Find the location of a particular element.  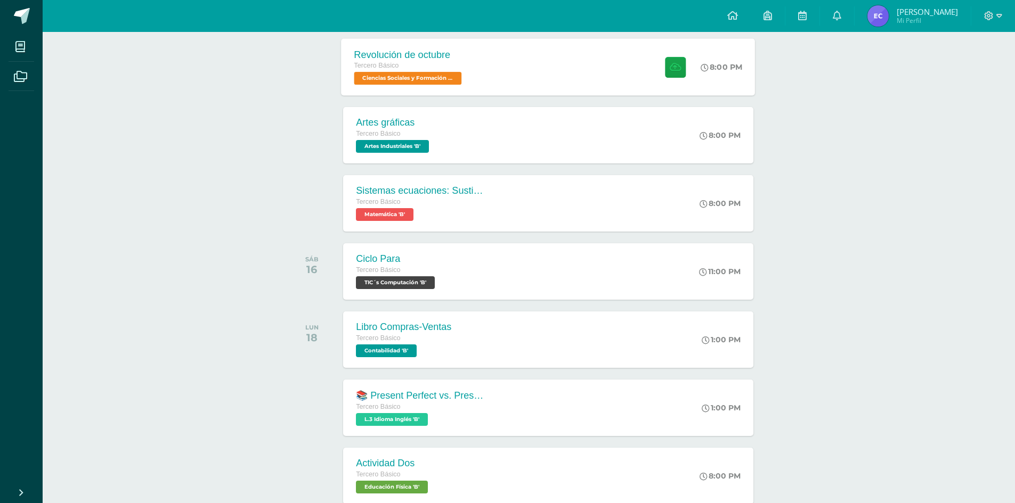

span: Matemática 'B' is located at coordinates (385, 215).